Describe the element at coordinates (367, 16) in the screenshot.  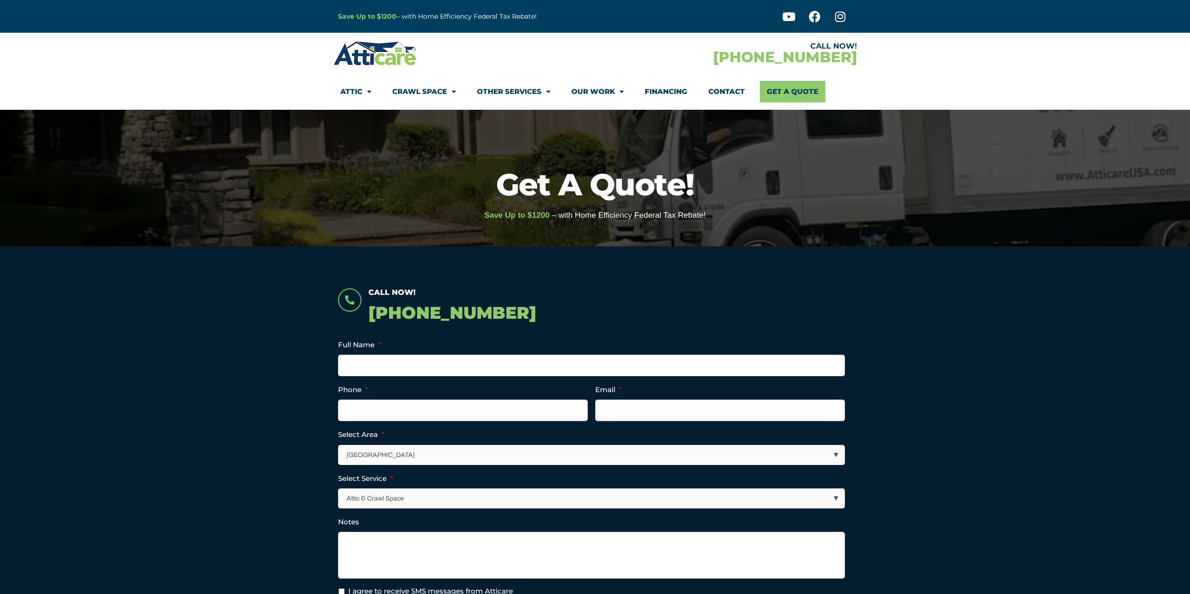
I see `a: Save Up to $1200` at that location.